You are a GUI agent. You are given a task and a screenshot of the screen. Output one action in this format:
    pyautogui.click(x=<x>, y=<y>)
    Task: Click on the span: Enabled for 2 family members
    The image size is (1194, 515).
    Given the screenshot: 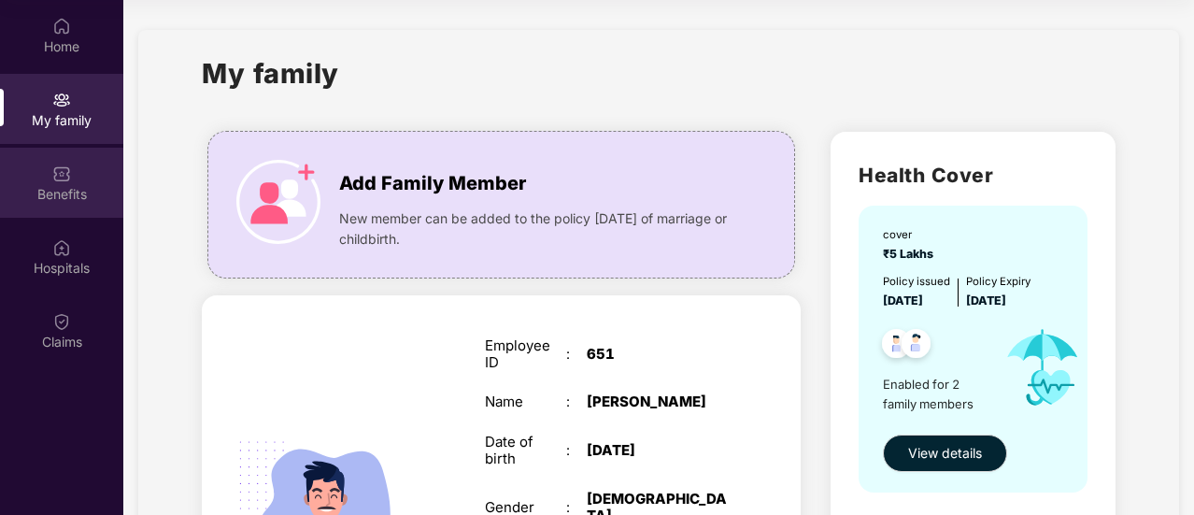 What is the action you would take?
    pyautogui.click(x=936, y=393)
    